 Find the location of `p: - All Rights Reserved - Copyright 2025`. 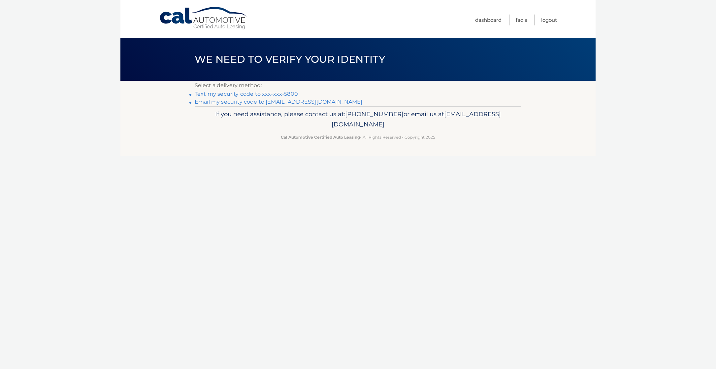

p: - All Rights Reserved - Copyright 2025 is located at coordinates (358, 137).